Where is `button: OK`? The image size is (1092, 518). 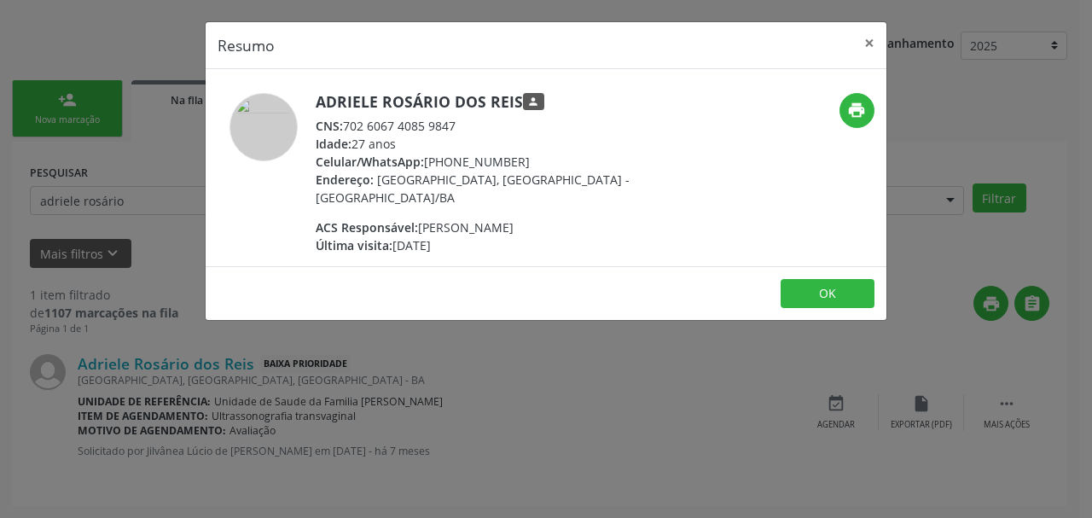
button: OK is located at coordinates (828, 294).